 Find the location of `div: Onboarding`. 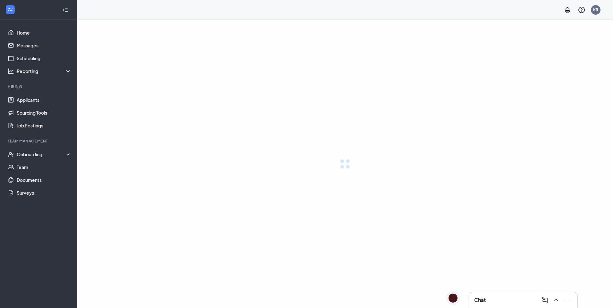

div: Onboarding is located at coordinates (44, 154).